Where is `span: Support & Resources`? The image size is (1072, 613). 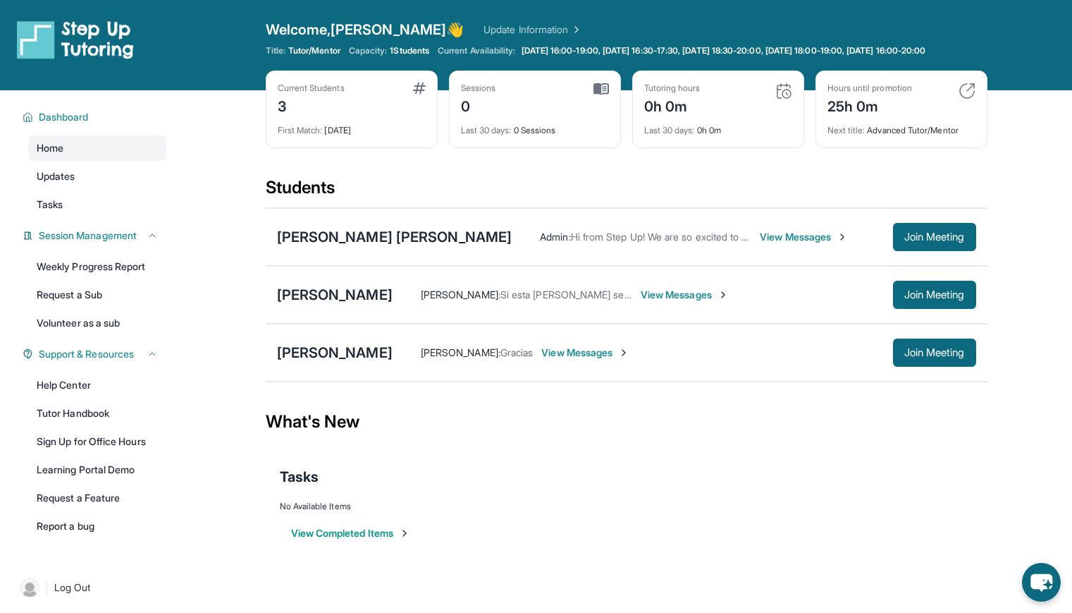 span: Support & Resources is located at coordinates (86, 354).